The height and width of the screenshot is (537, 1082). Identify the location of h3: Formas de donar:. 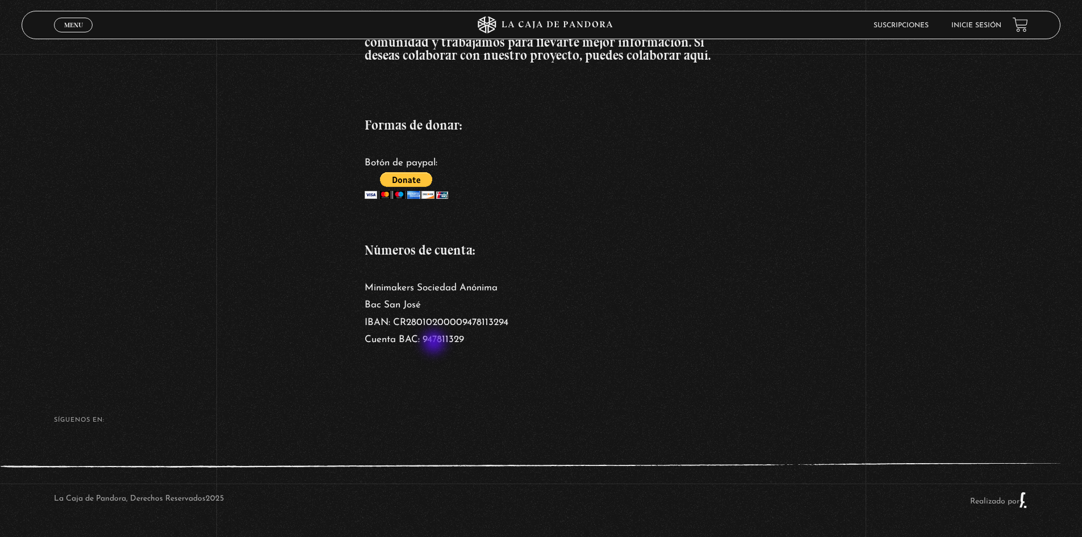
(541, 125).